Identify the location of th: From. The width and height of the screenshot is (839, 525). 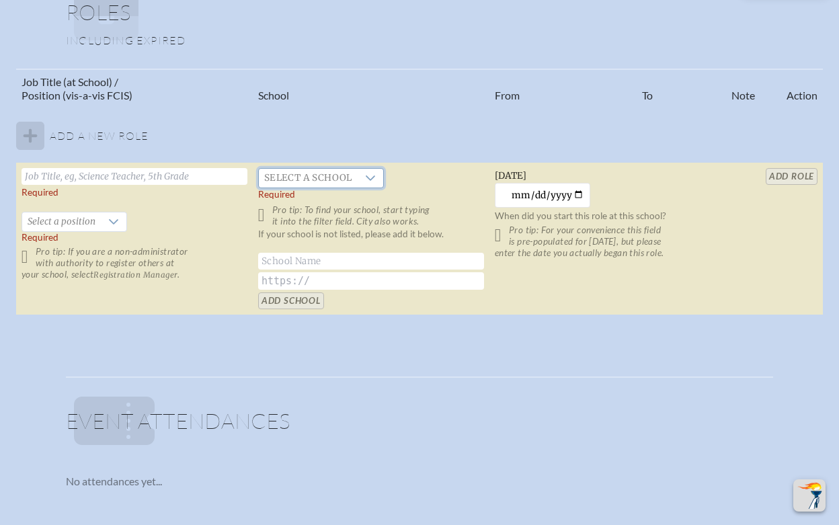
(563, 89).